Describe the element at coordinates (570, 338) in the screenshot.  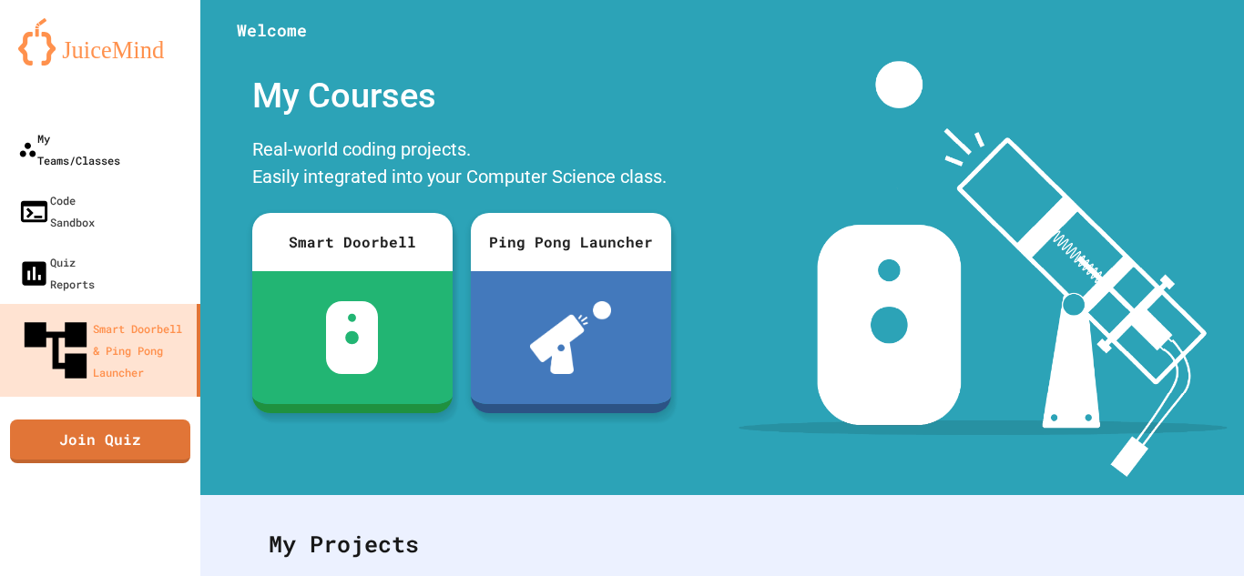
I see `img: ppl-with-ball.png` at that location.